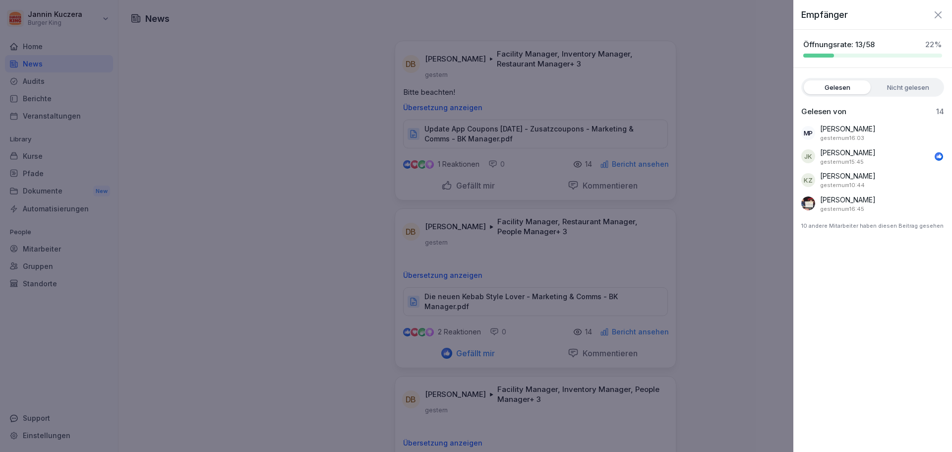 The width and height of the screenshot is (952, 452). I want to click on div: KZ, so click(809, 180).